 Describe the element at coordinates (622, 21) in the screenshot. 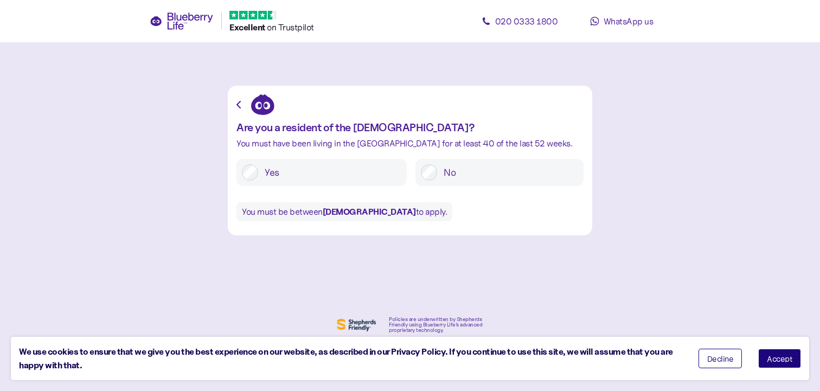

I see `a: WhatsApp us` at that location.